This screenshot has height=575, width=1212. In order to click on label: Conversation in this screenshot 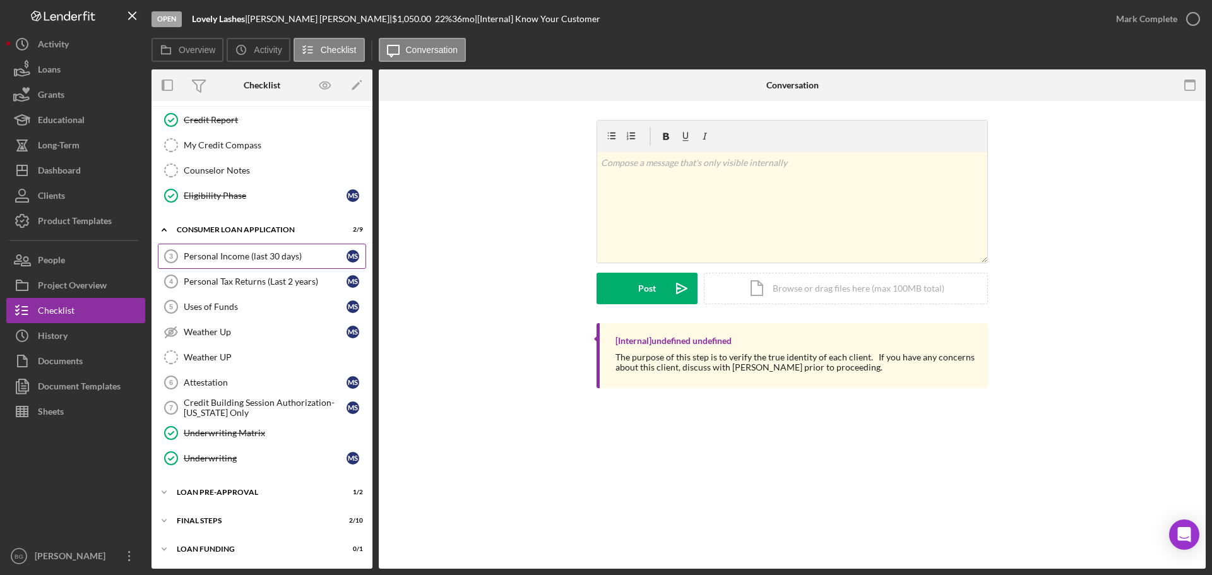, I will do `click(432, 50)`.